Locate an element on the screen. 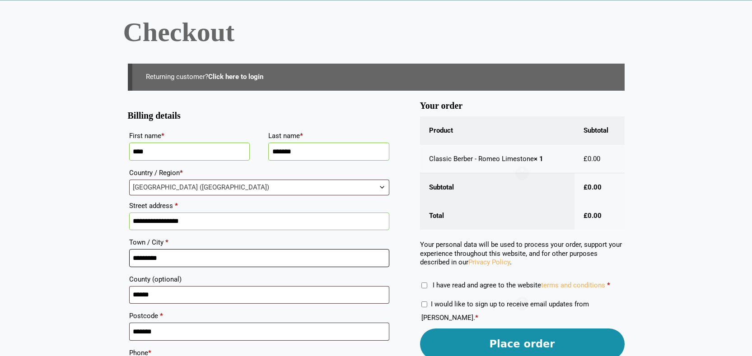 The image size is (752, 356). label: Town / City is located at coordinates (259, 242).